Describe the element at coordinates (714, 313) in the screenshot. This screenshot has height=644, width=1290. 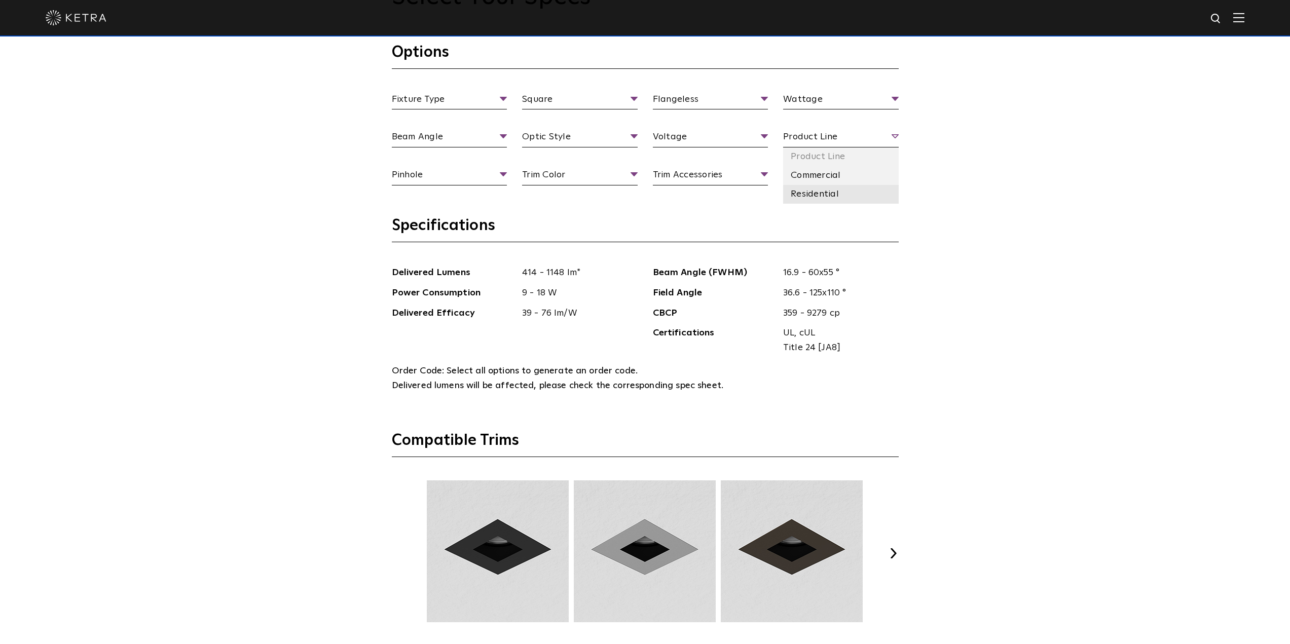
I see `span: CBCP` at that location.